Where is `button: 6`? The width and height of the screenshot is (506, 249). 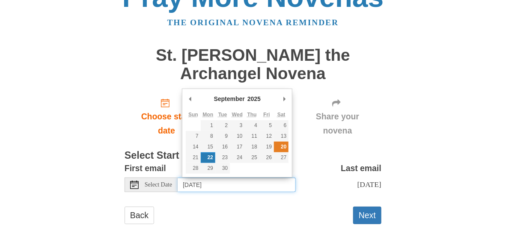 button: 6 is located at coordinates (281, 126).